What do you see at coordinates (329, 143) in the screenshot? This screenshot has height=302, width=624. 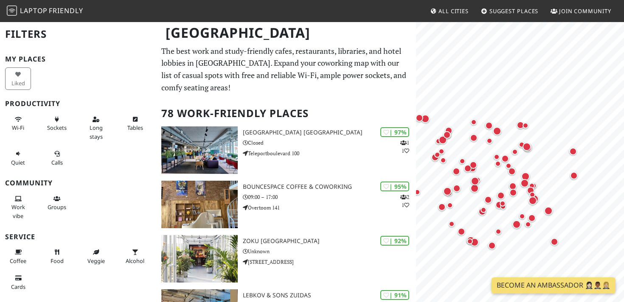 I see `p: Closed` at bounding box center [329, 143].